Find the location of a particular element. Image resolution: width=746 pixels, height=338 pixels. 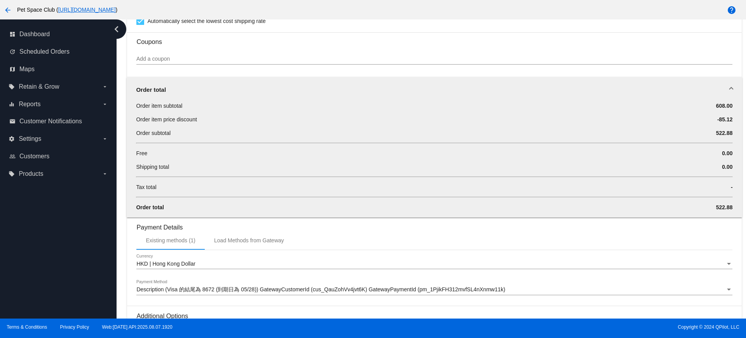

span: HKD | Hong Kong Dollar is located at coordinates (166, 264).